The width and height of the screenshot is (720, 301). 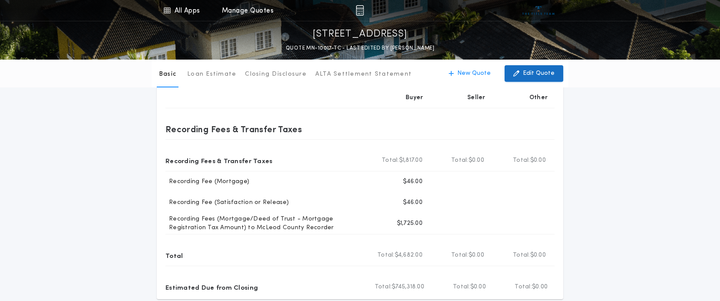 I want to click on p: Recording Fees (Mortgage/Deed of Trust - Mortgage Registration Tax Amount) to McLeod County Recorder, so click(x=267, y=223).